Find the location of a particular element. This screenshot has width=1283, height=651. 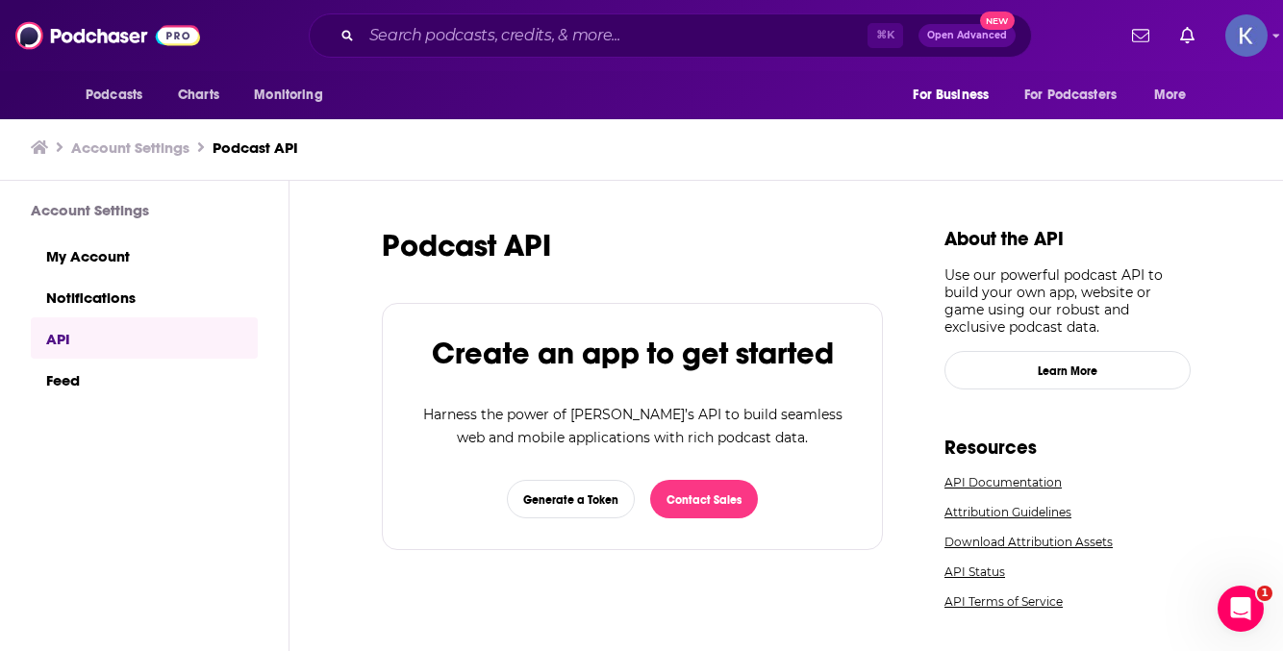

span: More is located at coordinates (1171, 95).